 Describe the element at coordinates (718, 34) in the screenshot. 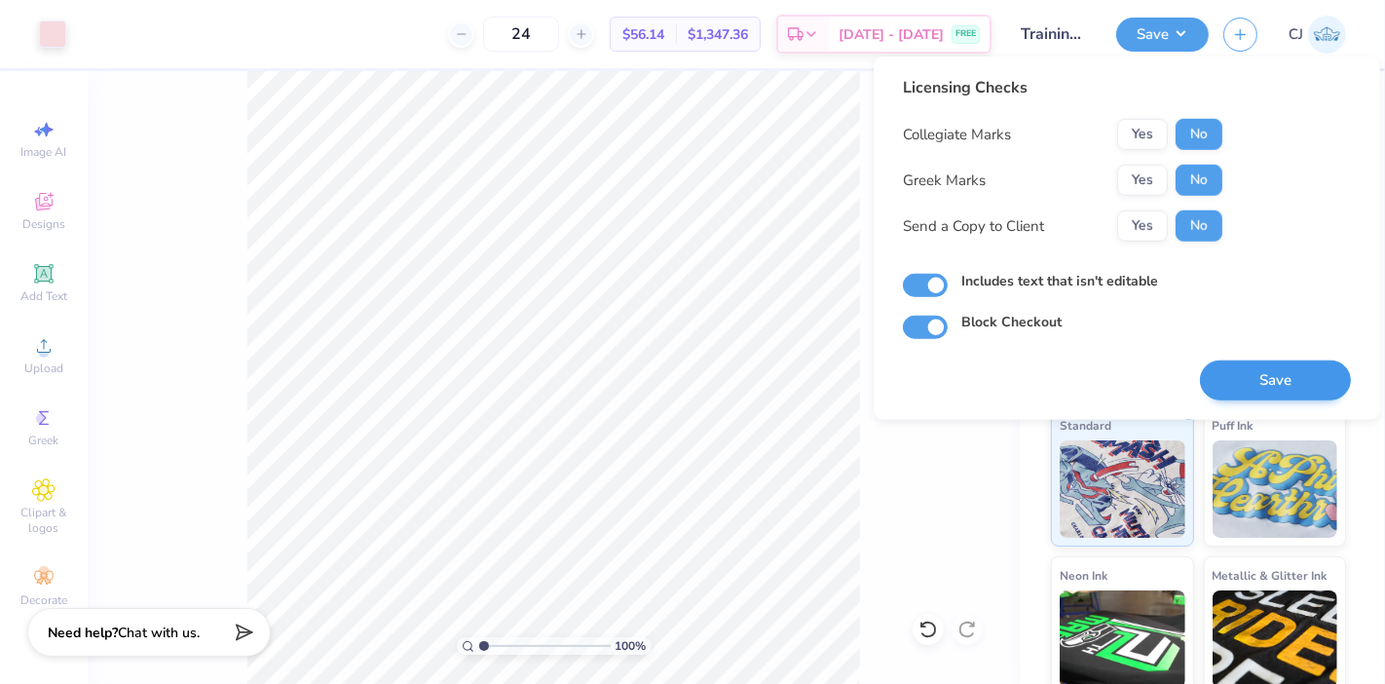

I see `span: $1,347.36` at that location.